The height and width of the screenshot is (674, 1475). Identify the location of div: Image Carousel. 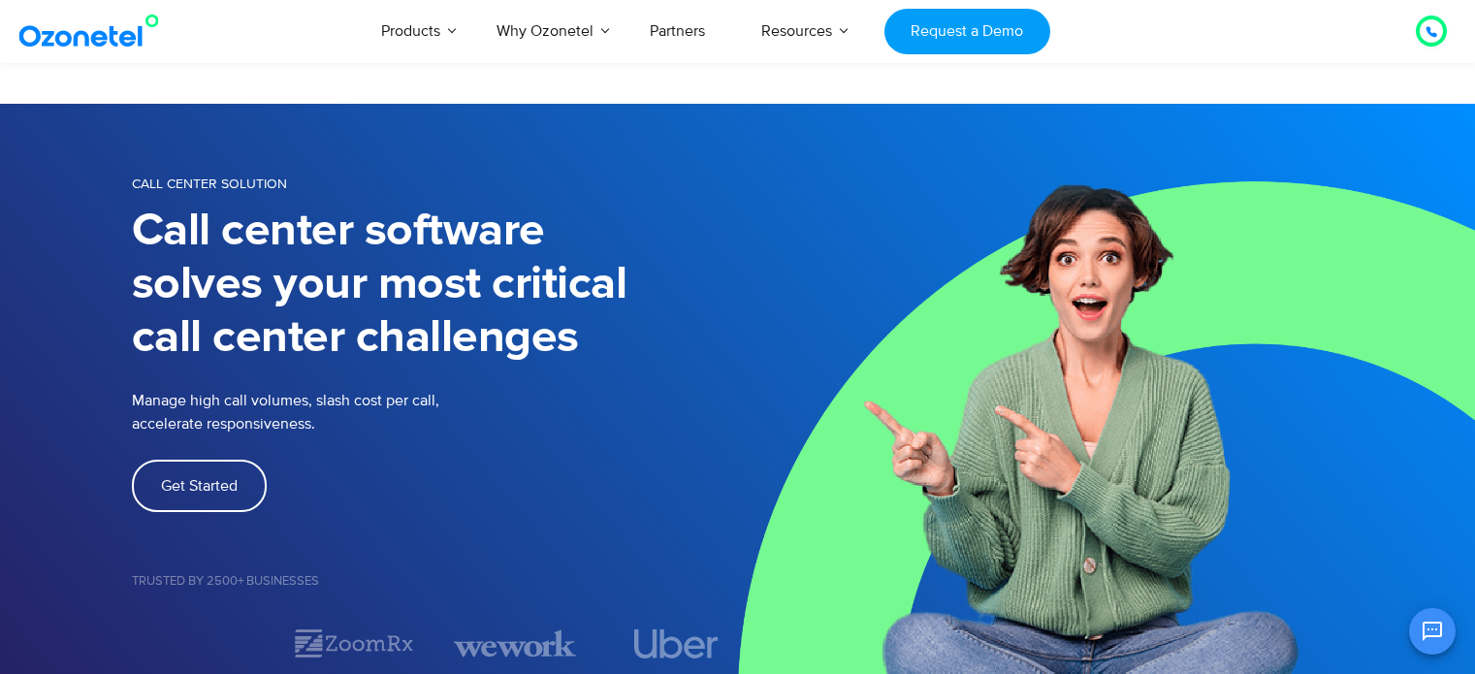
(435, 643).